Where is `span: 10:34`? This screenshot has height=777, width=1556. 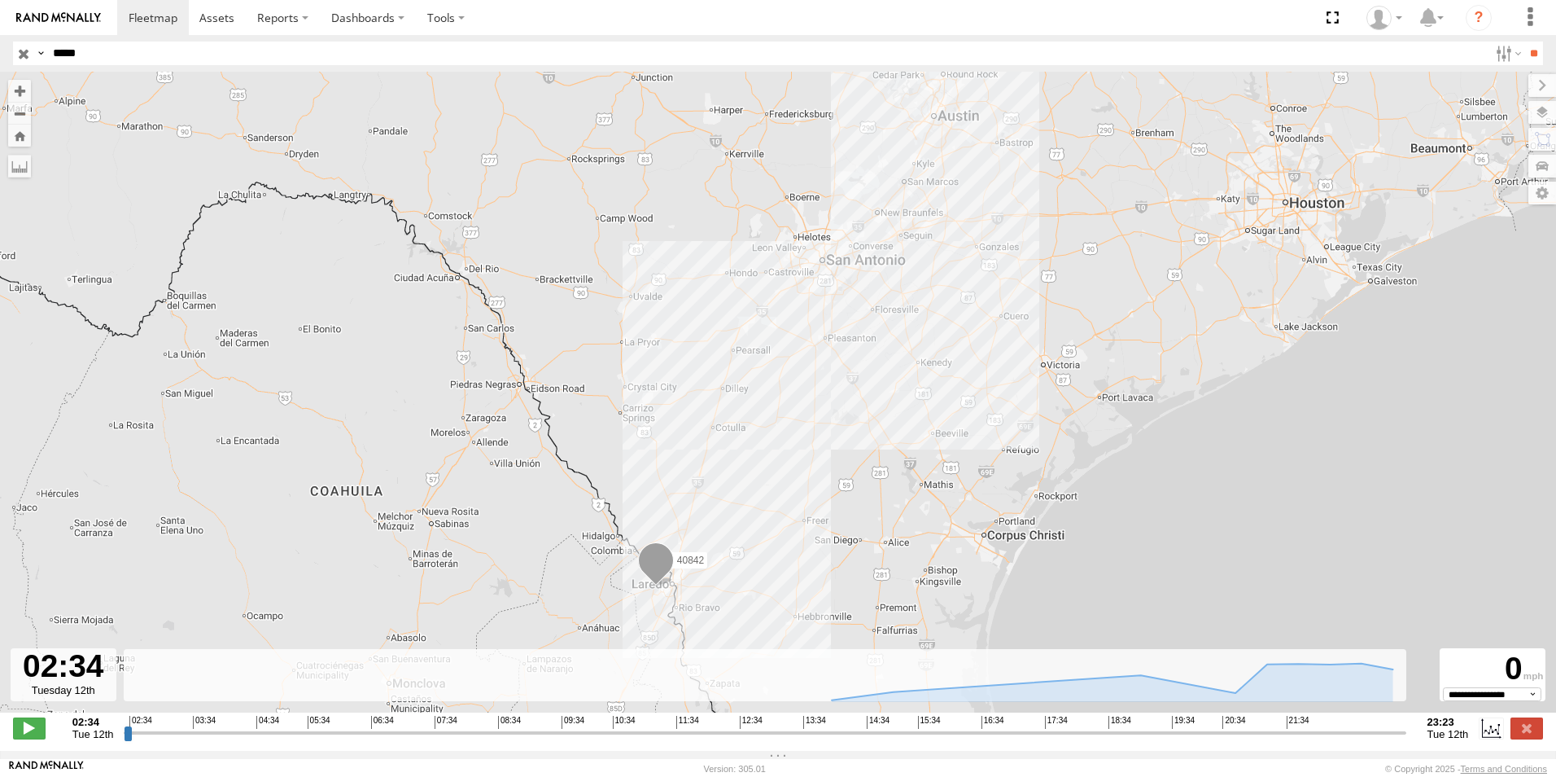 span: 10:34 is located at coordinates (624, 722).